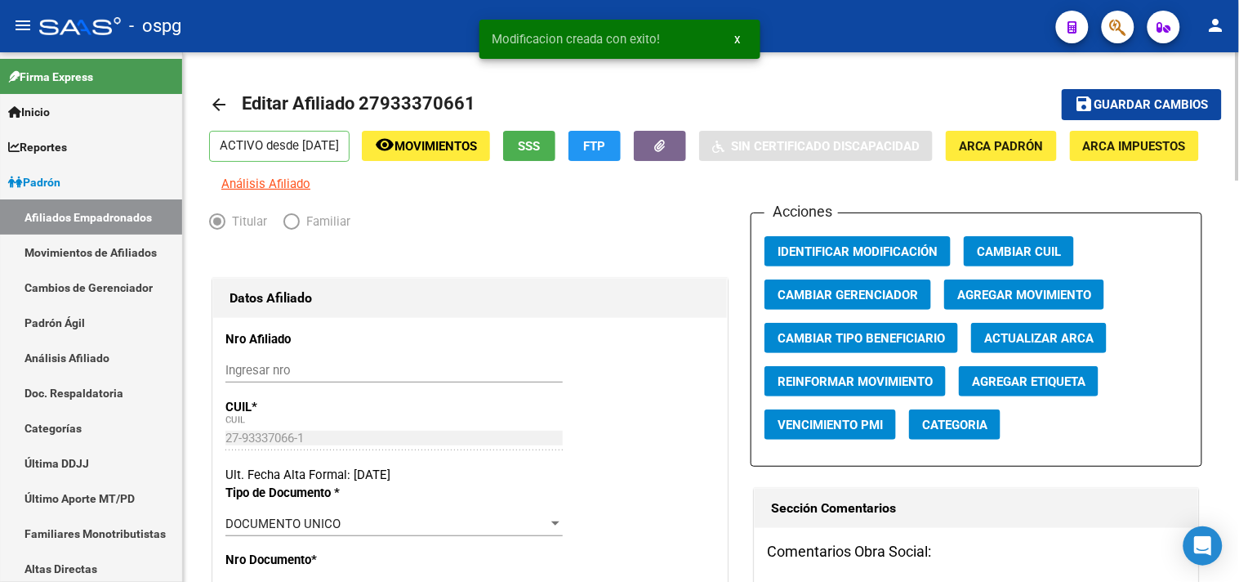  I want to click on span: DOCUMENTO UNICO, so click(283, 524).